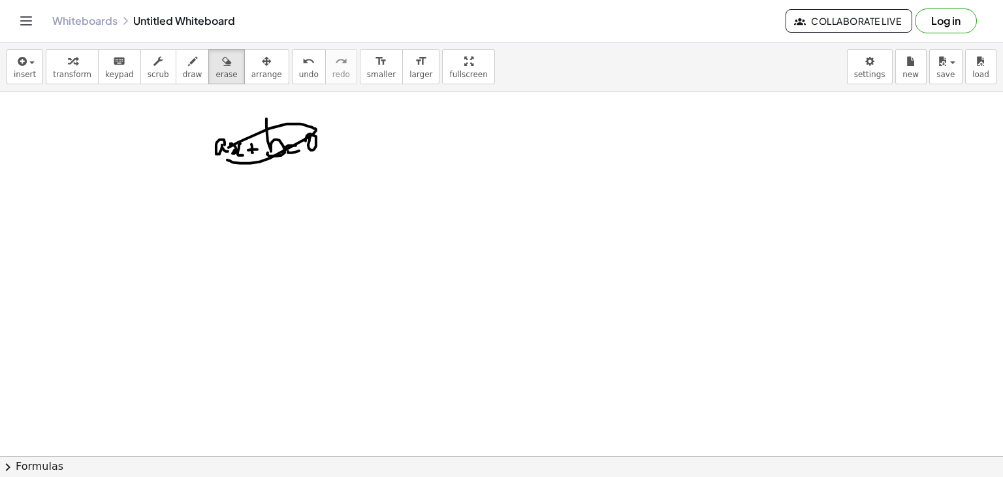 The image size is (1003, 477). Describe the element at coordinates (120, 74) in the screenshot. I see `span: keypad` at that location.